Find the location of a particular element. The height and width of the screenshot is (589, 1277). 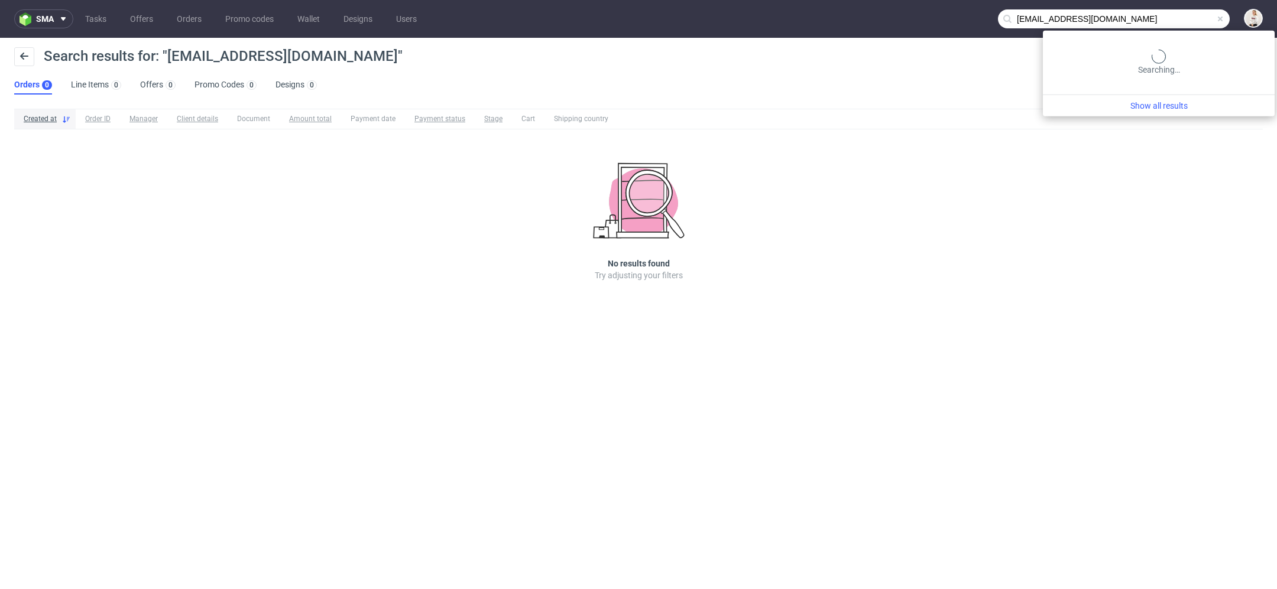

span: Payment status is located at coordinates (440, 119).